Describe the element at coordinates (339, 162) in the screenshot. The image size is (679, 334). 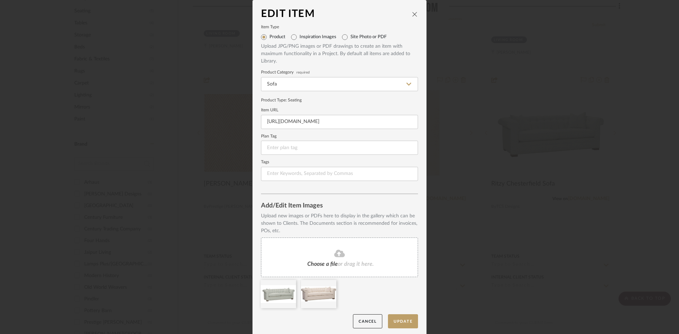
I see `label: Tags` at that location.